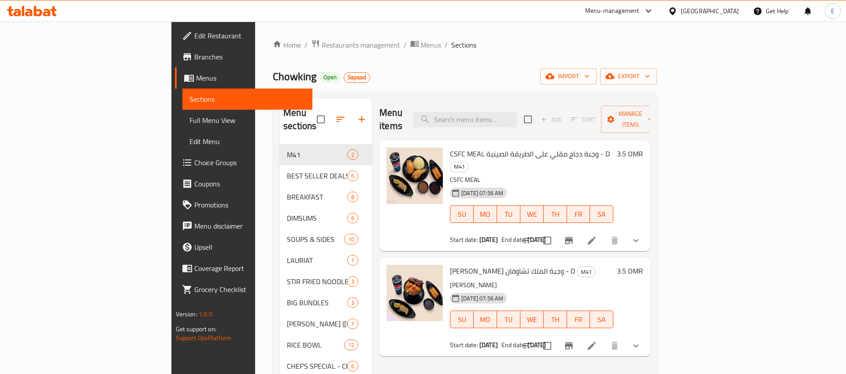 The width and height of the screenshot is (846, 374). Describe the element at coordinates (357, 77) in the screenshot. I see `span: Sapaad` at that location.